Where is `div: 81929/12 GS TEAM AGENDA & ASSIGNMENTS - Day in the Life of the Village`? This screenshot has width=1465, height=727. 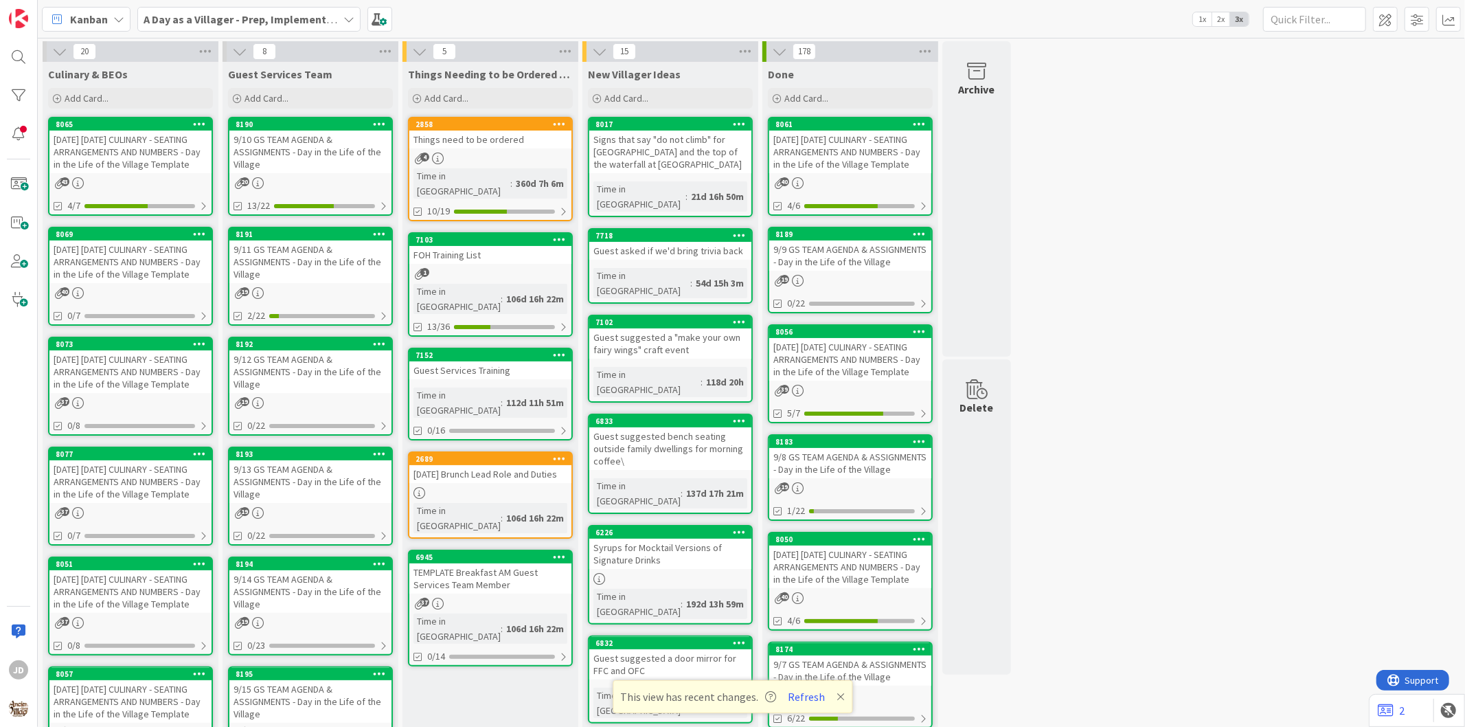 div: 81929/12 GS TEAM AGENDA & ASSIGNMENTS - Day in the Life of the Village is located at coordinates (310, 365).